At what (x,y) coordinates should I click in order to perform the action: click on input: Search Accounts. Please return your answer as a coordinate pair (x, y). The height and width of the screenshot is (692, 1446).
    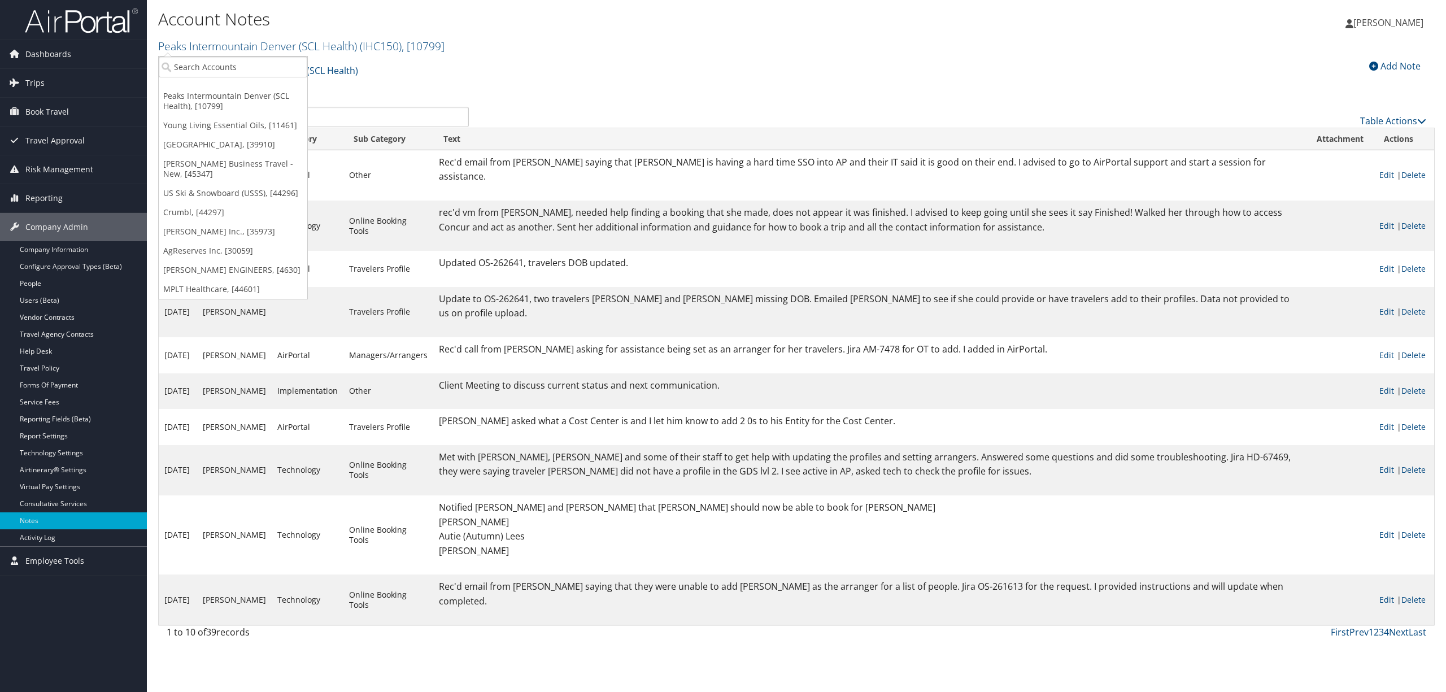
    Looking at the image, I should click on (233, 67).